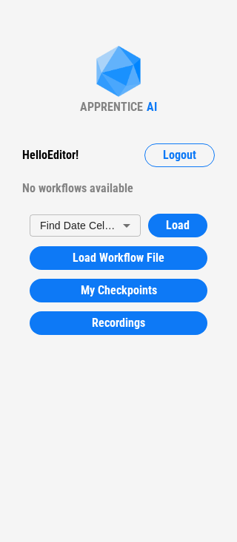  I want to click on span: My Checkpoints, so click(118, 291).